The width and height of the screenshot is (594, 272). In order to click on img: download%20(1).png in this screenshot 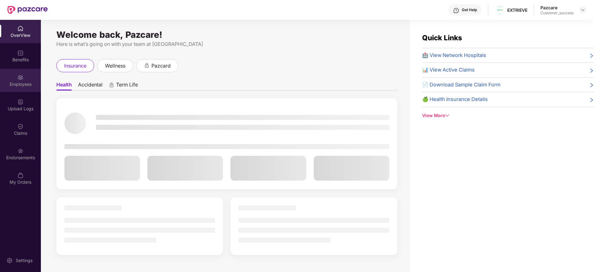, I will do `click(500, 10)`.